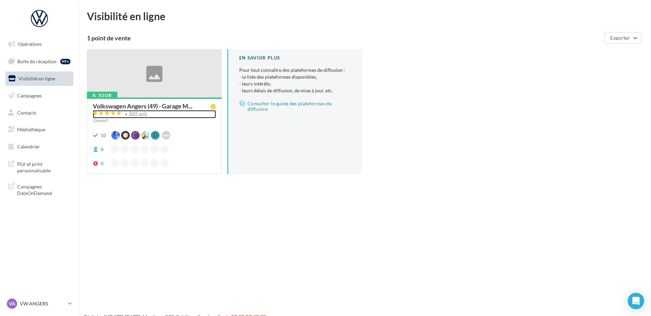  What do you see at coordinates (138, 114) in the screenshot?
I see `div: 869 avis` at bounding box center [138, 114].